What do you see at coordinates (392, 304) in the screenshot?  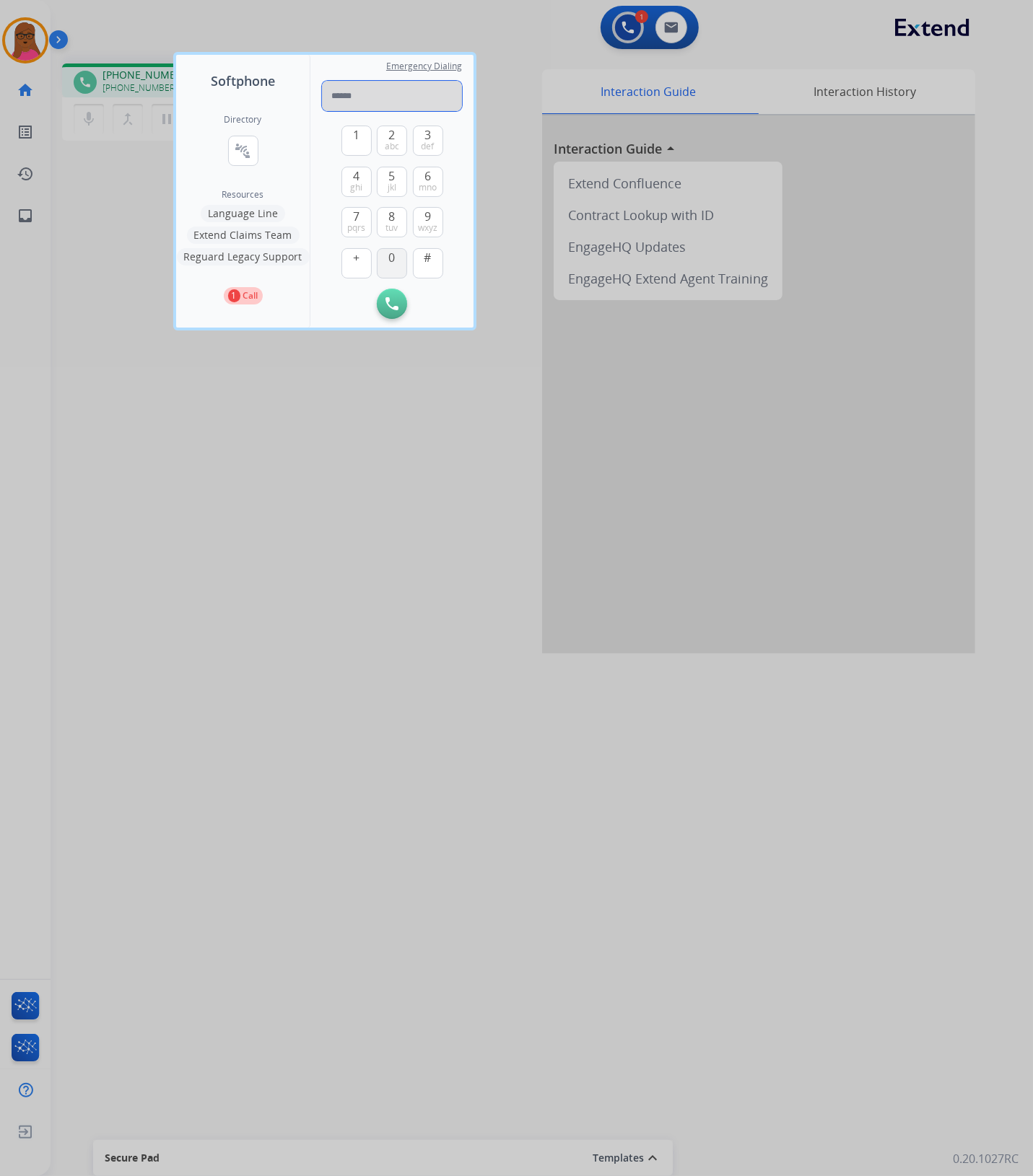 I see `img: call-button` at bounding box center [392, 304].